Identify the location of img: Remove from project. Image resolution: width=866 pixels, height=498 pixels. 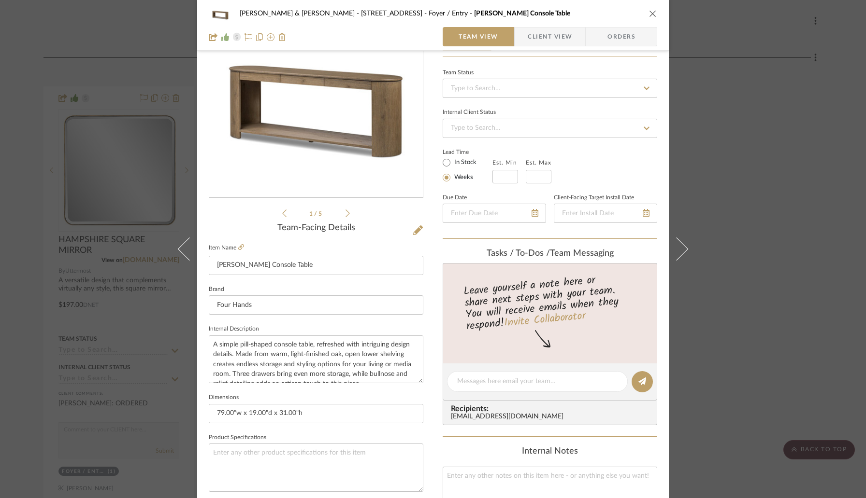
(282, 37).